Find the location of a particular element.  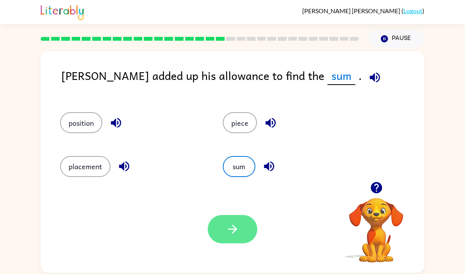

img: Literably is located at coordinates (62, 12).